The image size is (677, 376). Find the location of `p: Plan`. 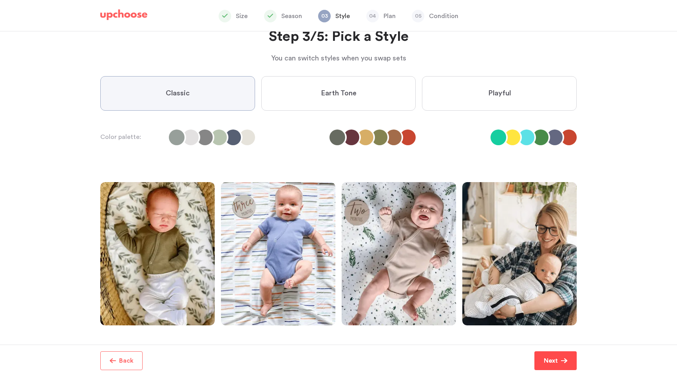

p: Plan is located at coordinates (390, 16).